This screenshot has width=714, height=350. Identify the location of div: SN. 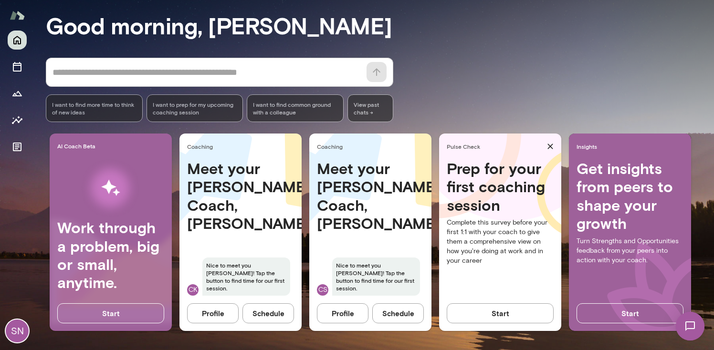
(17, 331).